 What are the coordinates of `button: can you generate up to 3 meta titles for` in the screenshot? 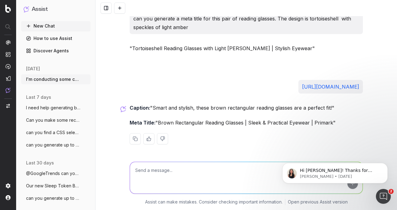 It's located at (56, 145).